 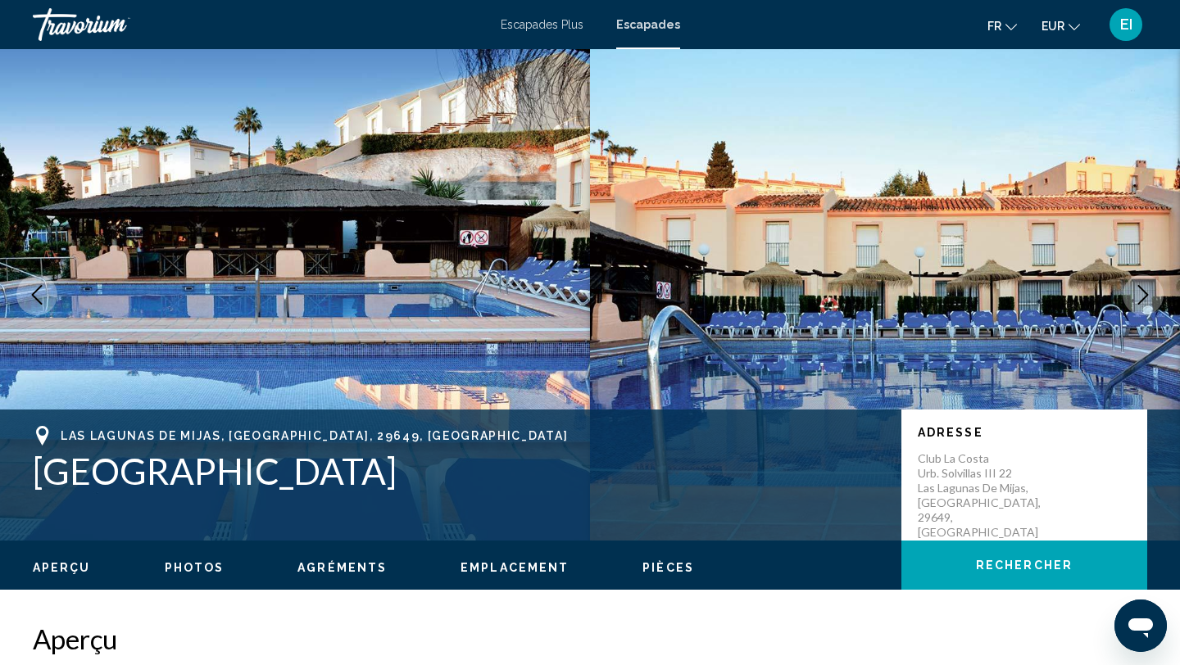 I want to click on span: Photos, so click(x=194, y=568).